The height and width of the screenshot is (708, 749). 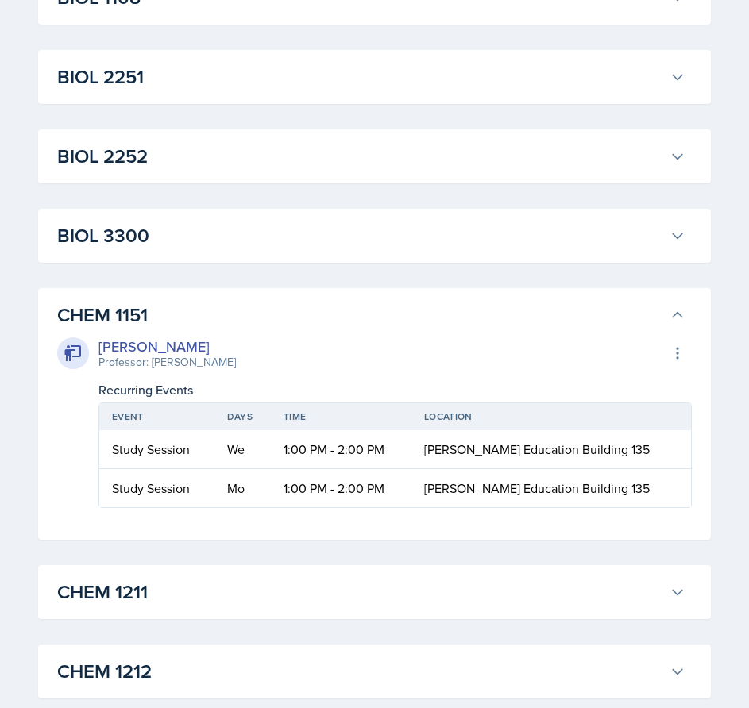 I want to click on h3: CHEM 1151, so click(x=360, y=315).